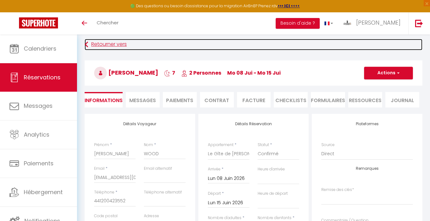 The image size is (430, 221). I want to click on label: Code postal, so click(106, 216).